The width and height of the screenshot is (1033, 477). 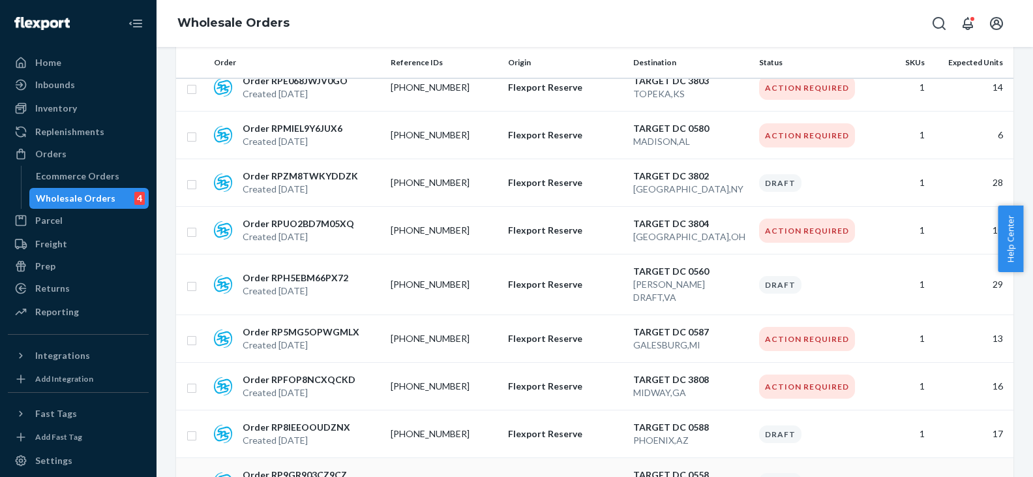 I want to click on p: TARGET DC 3803, so click(x=691, y=81).